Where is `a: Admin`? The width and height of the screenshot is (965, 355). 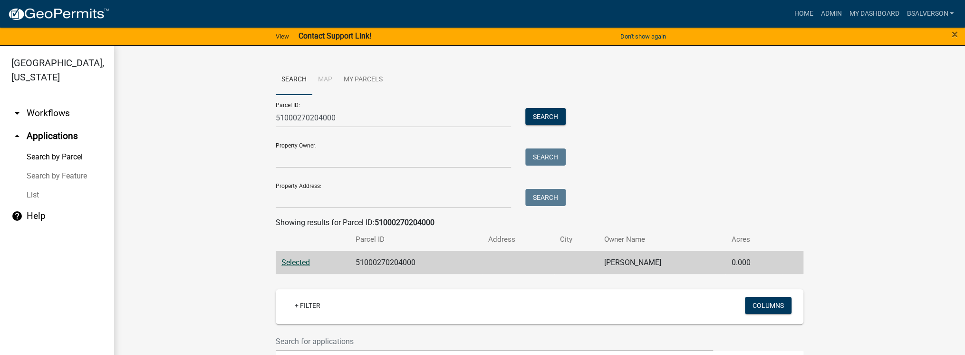 a: Admin is located at coordinates (831, 14).